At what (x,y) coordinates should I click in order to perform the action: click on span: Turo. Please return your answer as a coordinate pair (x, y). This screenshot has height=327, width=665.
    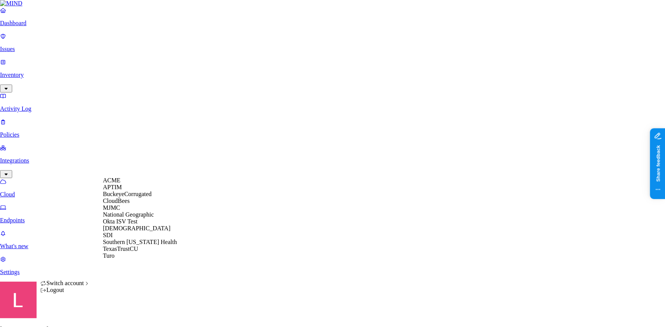
    Looking at the image, I should click on (109, 256).